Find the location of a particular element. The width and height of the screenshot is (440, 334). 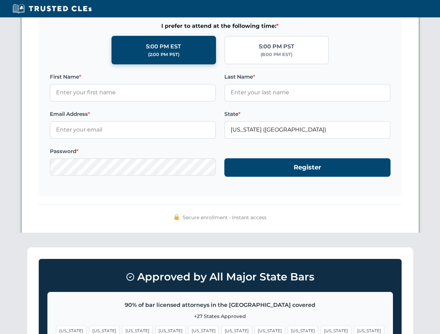

p: +27 States Approved is located at coordinates (220, 316).